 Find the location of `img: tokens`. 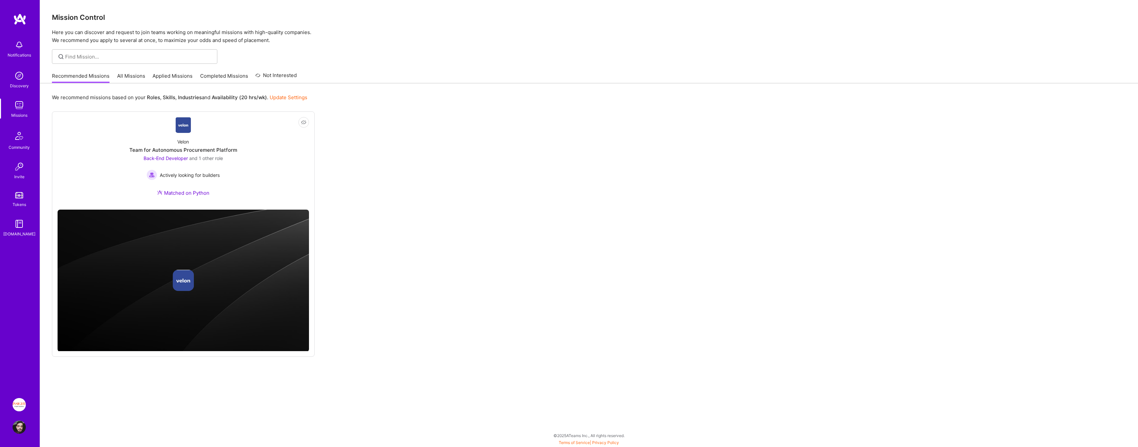

img: tokens is located at coordinates (19, 195).